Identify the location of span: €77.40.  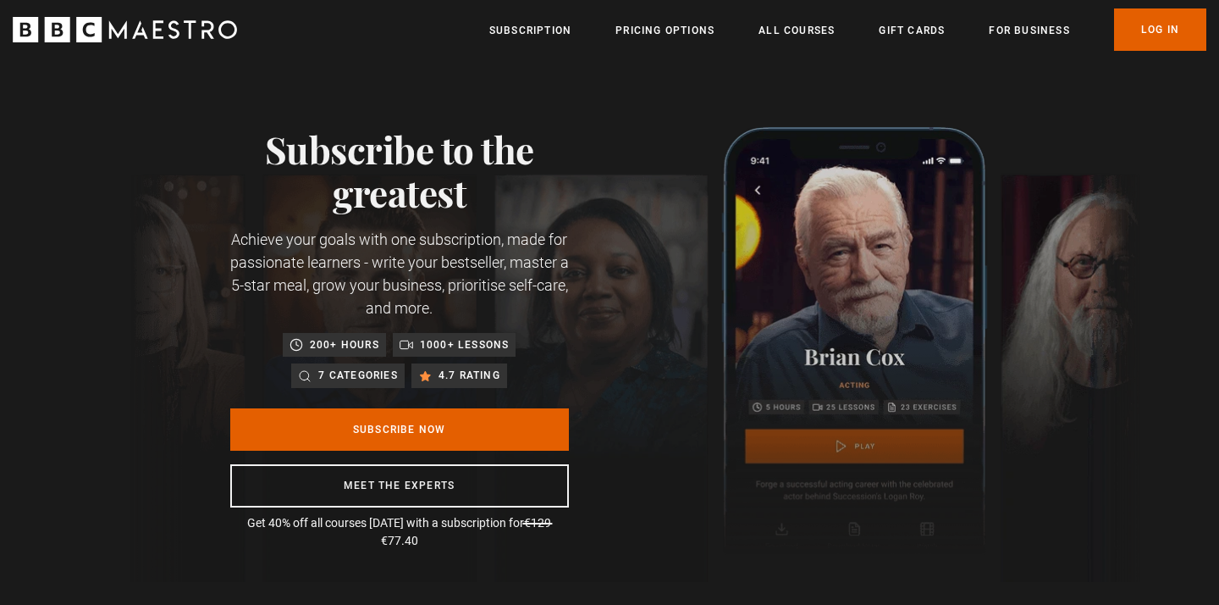
(400, 540).